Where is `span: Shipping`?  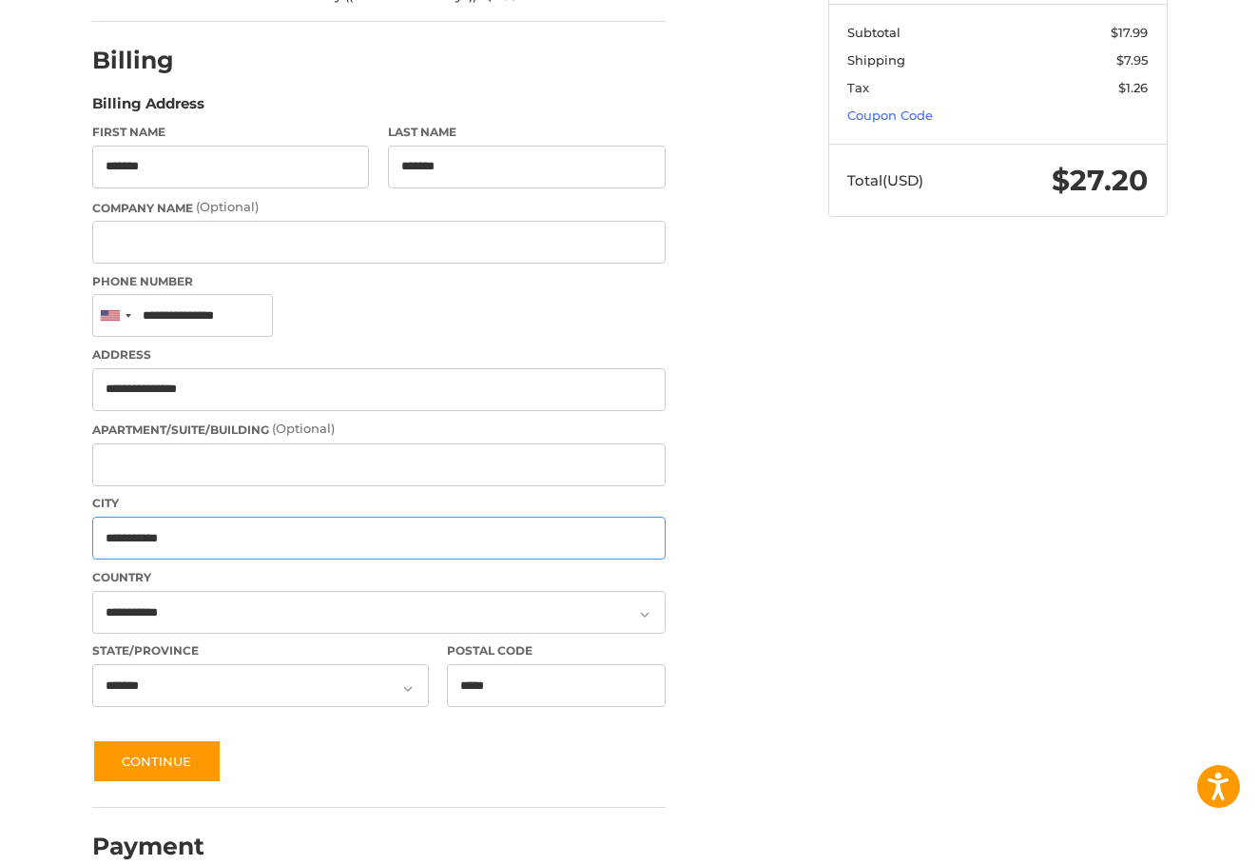 span: Shipping is located at coordinates (876, 60).